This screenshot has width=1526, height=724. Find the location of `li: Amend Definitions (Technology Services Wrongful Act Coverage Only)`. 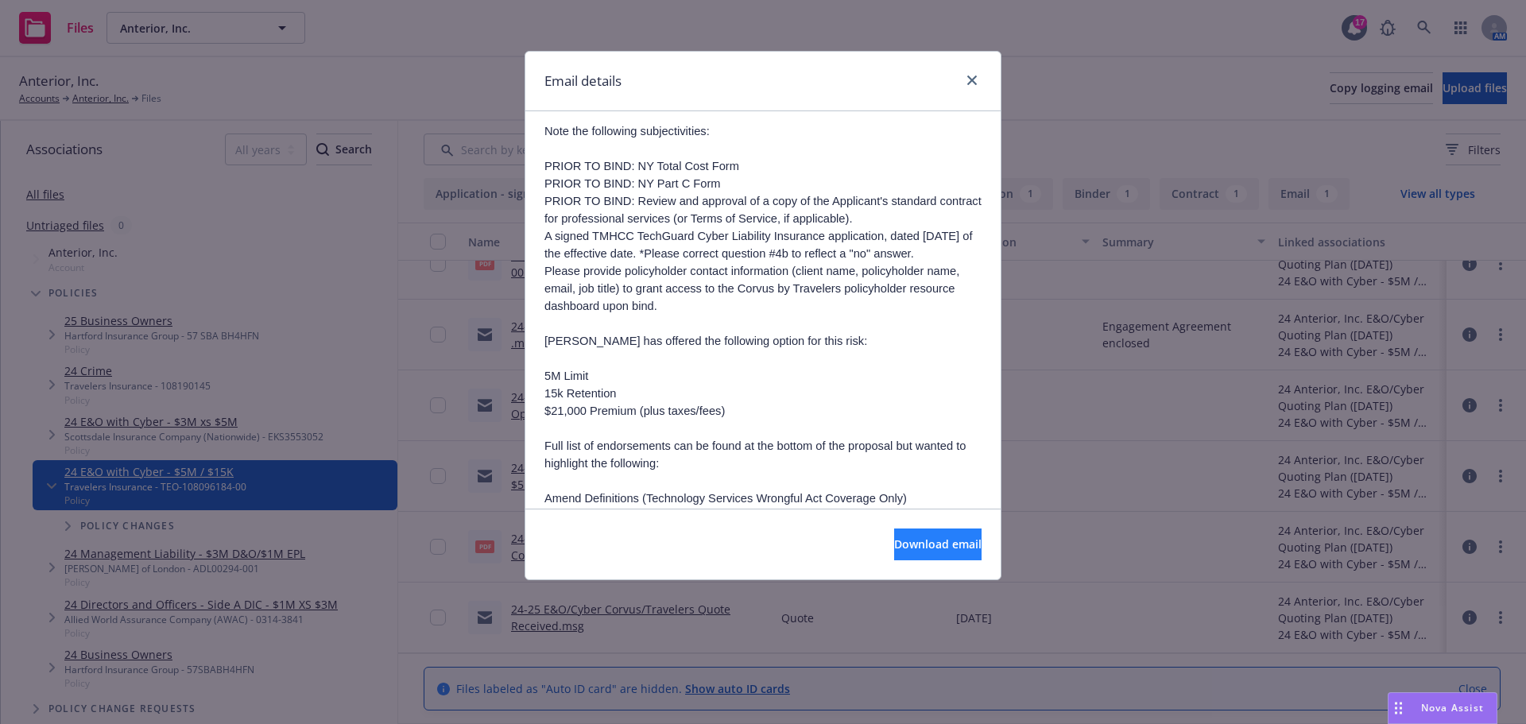

li: Amend Definitions (Technology Services Wrongful Act Coverage Only) is located at coordinates (763, 498).